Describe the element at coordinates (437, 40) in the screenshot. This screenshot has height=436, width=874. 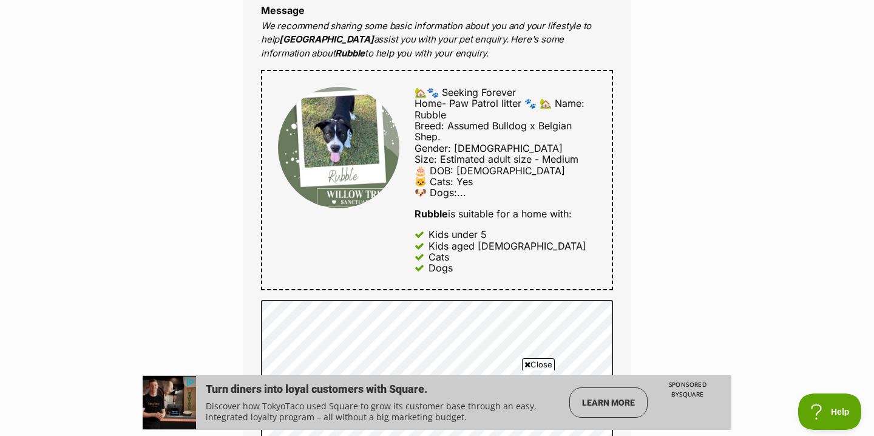
I see `p: We recommend sharing some basic information about you and your lifestyle to help assist you with ...` at that location.